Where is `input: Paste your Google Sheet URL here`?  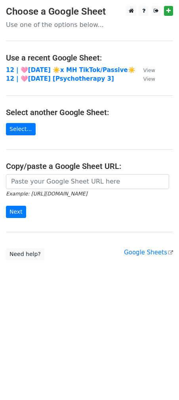 input: Paste your Google Sheet URL here is located at coordinates (87, 181).